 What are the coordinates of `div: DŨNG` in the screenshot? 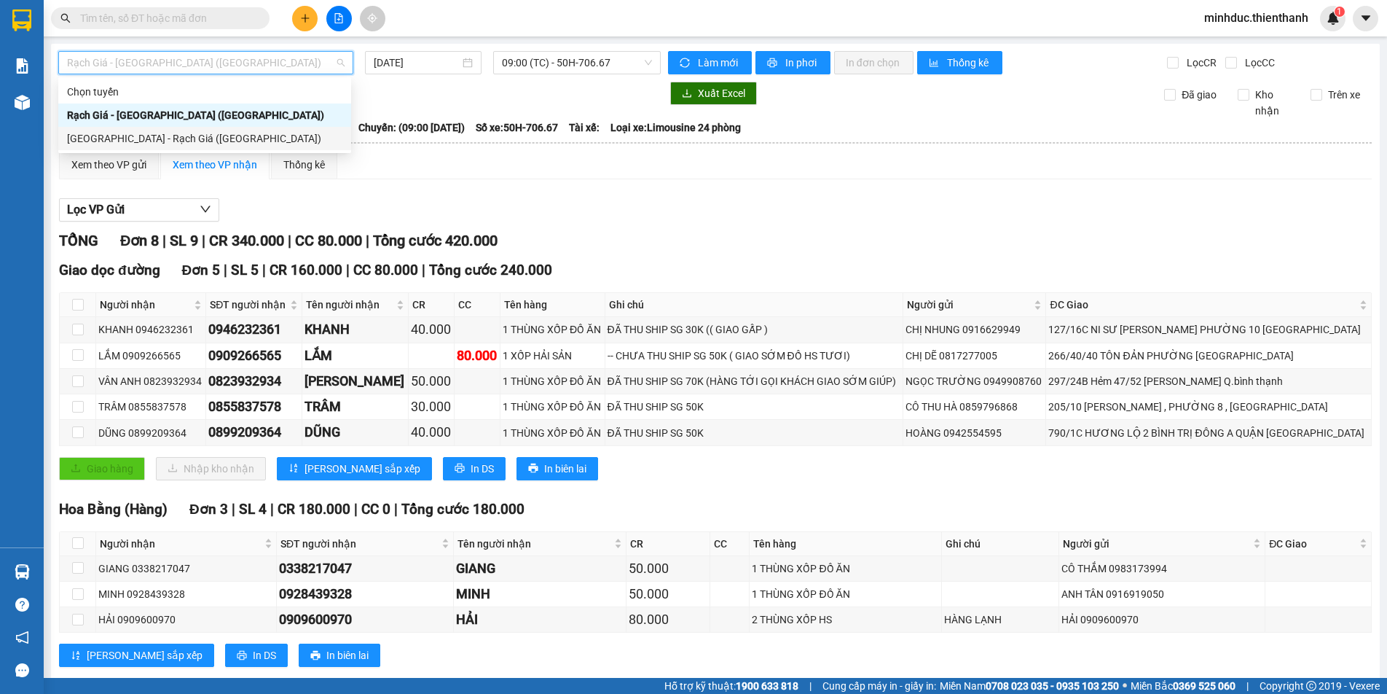 It's located at (355, 432).